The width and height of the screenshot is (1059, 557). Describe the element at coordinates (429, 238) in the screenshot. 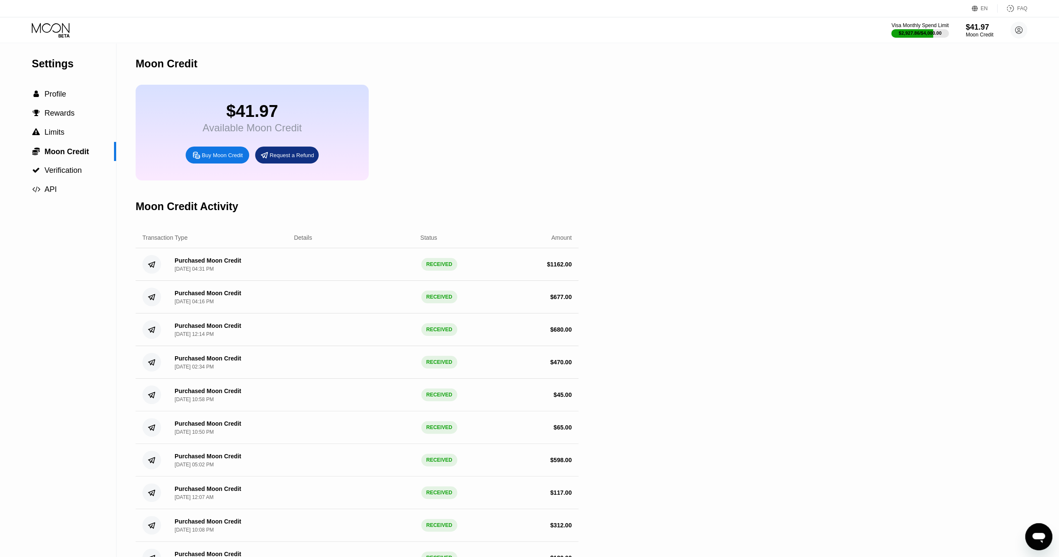

I see `div: Status` at that location.